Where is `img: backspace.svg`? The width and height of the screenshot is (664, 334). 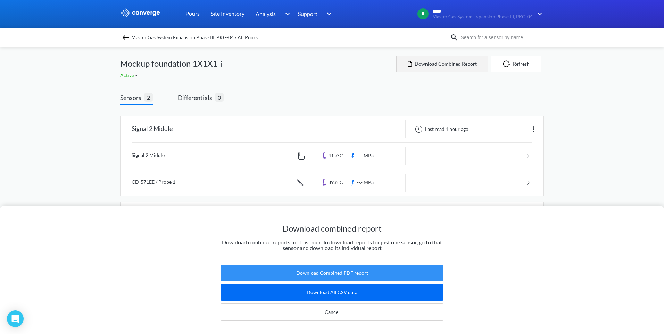 img: backspace.svg is located at coordinates (126, 38).